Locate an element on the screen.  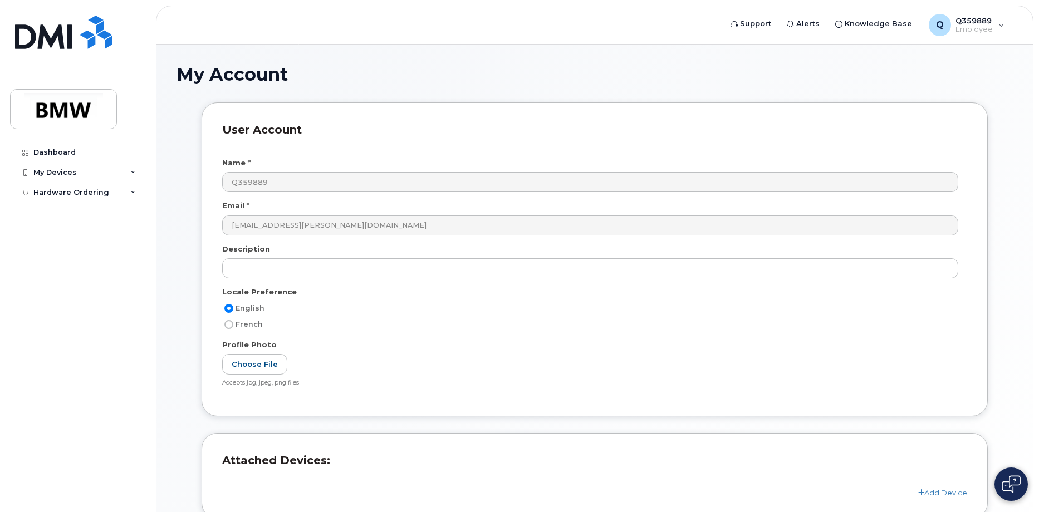
a: Add Device is located at coordinates (943, 493).